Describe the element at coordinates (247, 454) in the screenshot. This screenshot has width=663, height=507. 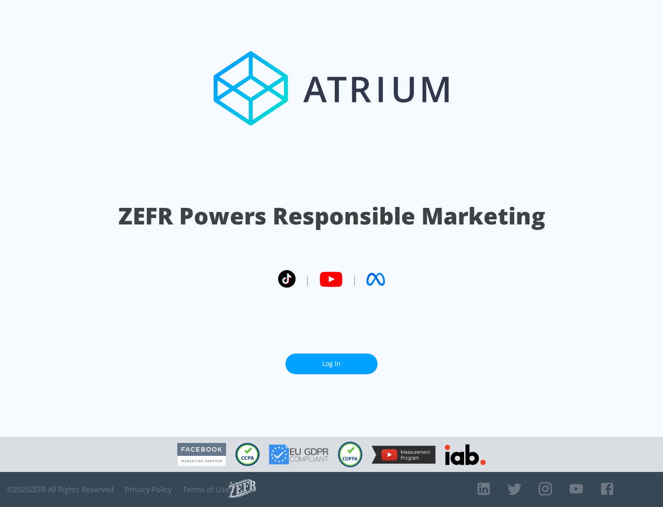
I see `img: CCPA Compliant` at that location.